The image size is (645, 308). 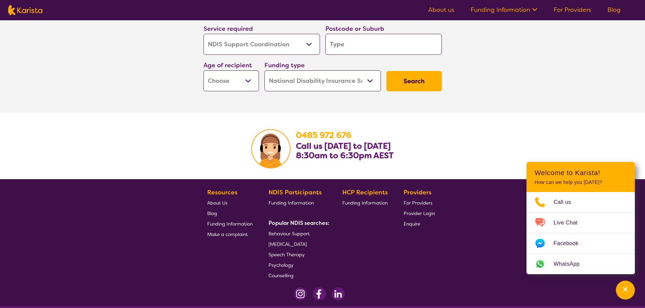 I want to click on b: 8:30am to 6:30pm AEST, so click(x=345, y=156).